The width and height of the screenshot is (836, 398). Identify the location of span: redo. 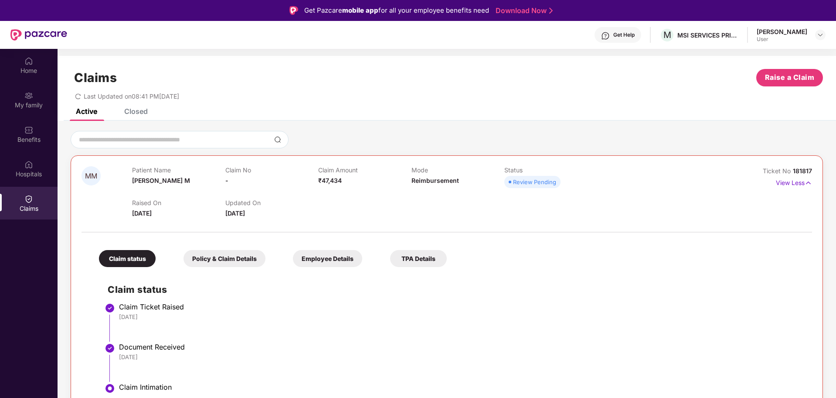
(78, 96).